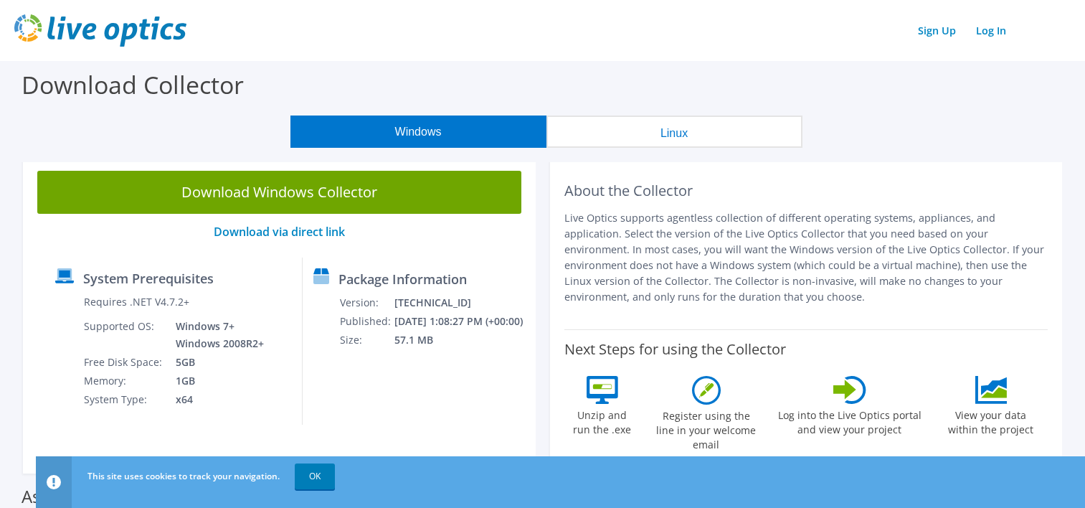 This screenshot has height=508, width=1085. Describe the element at coordinates (707, 428) in the screenshot. I see `label: Register using the line in your welcome email` at that location.